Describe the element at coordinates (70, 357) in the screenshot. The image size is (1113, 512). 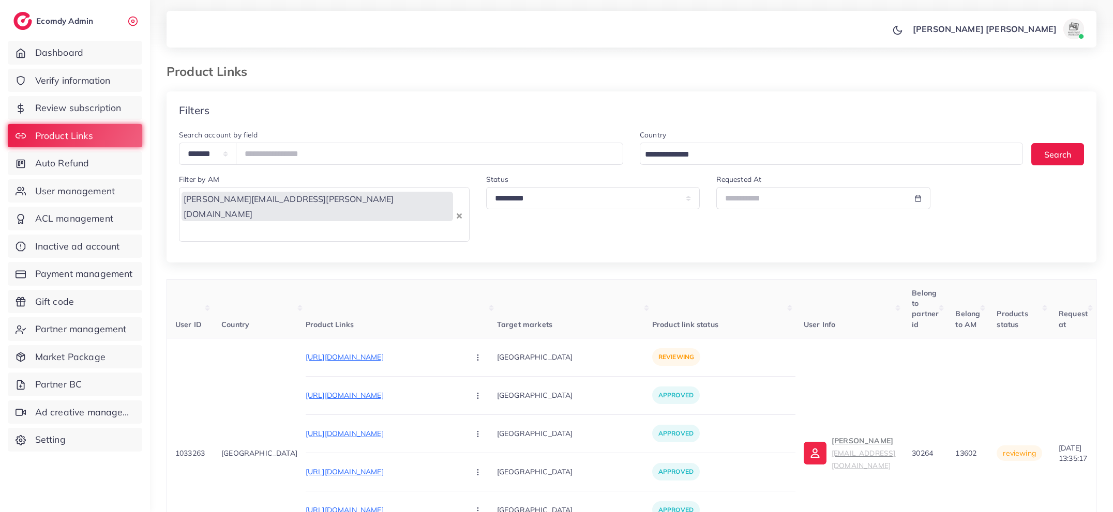
I see `span: Market Package` at that location.